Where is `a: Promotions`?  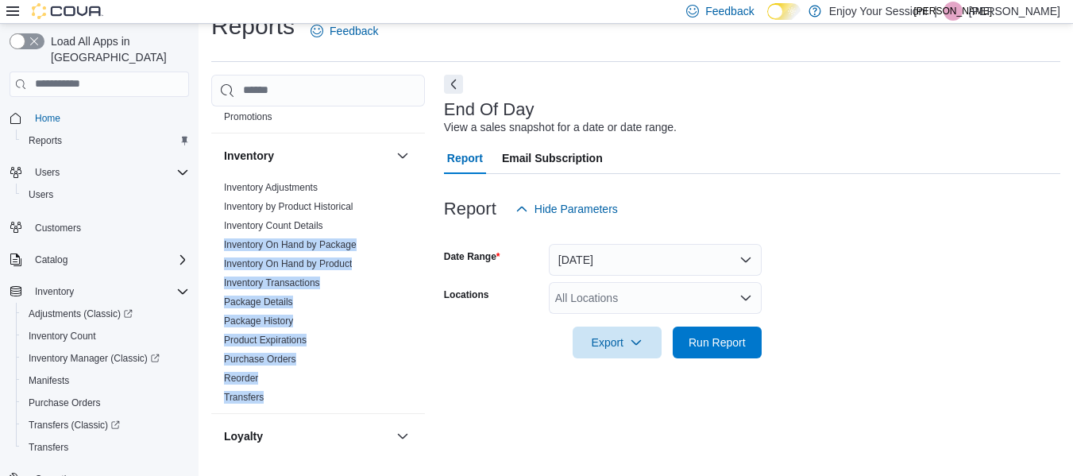
a: Promotions is located at coordinates (248, 117).